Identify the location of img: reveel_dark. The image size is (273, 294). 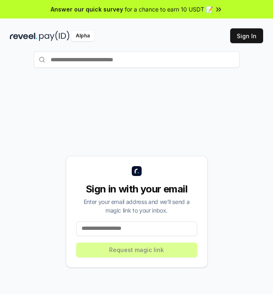
(23, 36).